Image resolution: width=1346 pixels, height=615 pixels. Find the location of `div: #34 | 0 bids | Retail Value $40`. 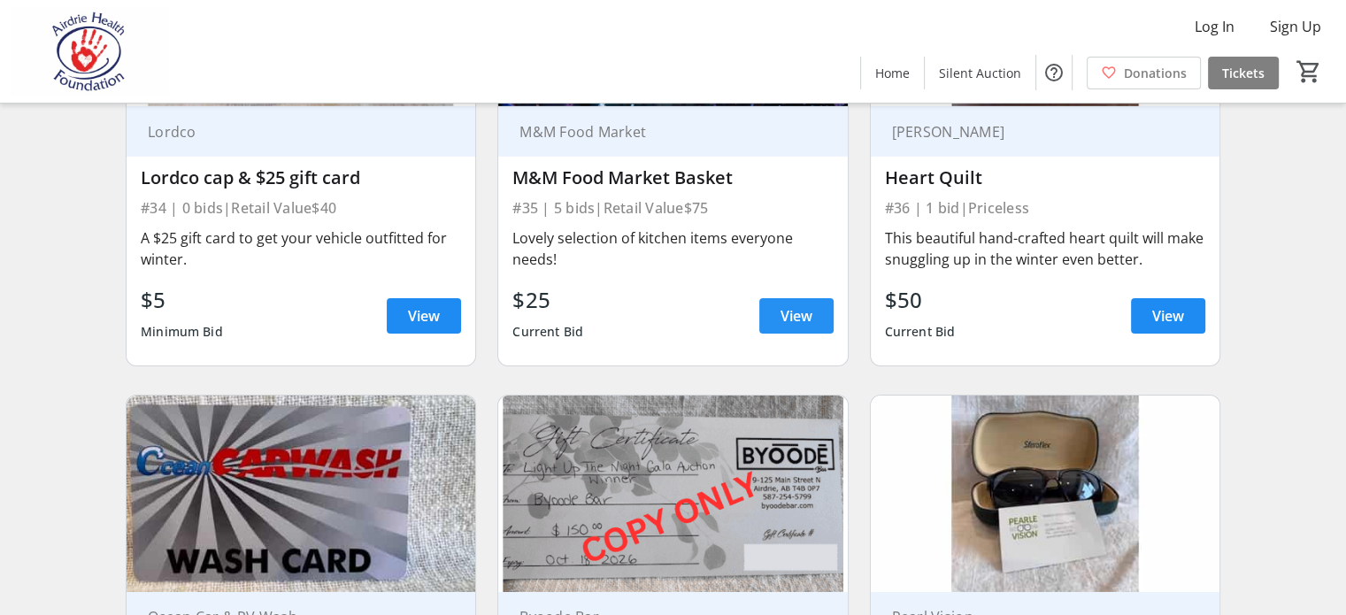

div: #34 | 0 bids | Retail Value $40 is located at coordinates (301, 208).